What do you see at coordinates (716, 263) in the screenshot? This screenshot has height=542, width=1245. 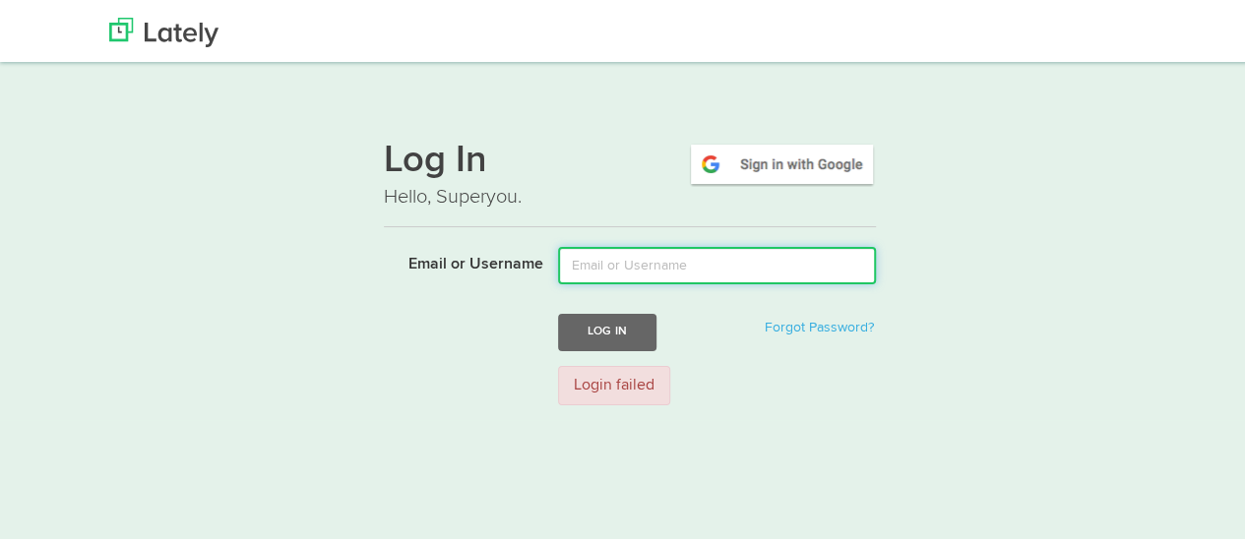 I see `input: Email or Username` at bounding box center [716, 263].